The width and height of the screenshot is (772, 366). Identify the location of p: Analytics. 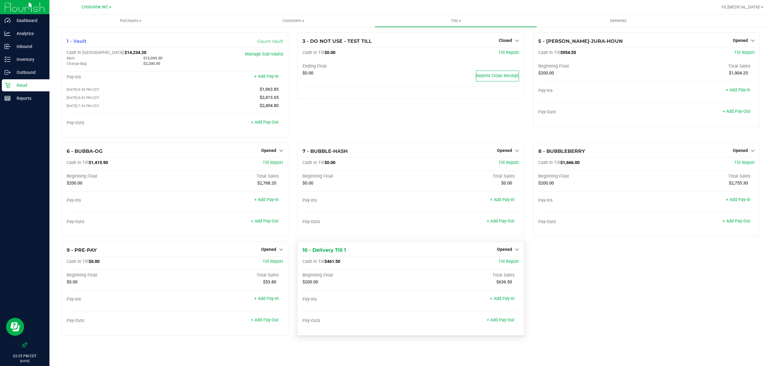
(29, 33).